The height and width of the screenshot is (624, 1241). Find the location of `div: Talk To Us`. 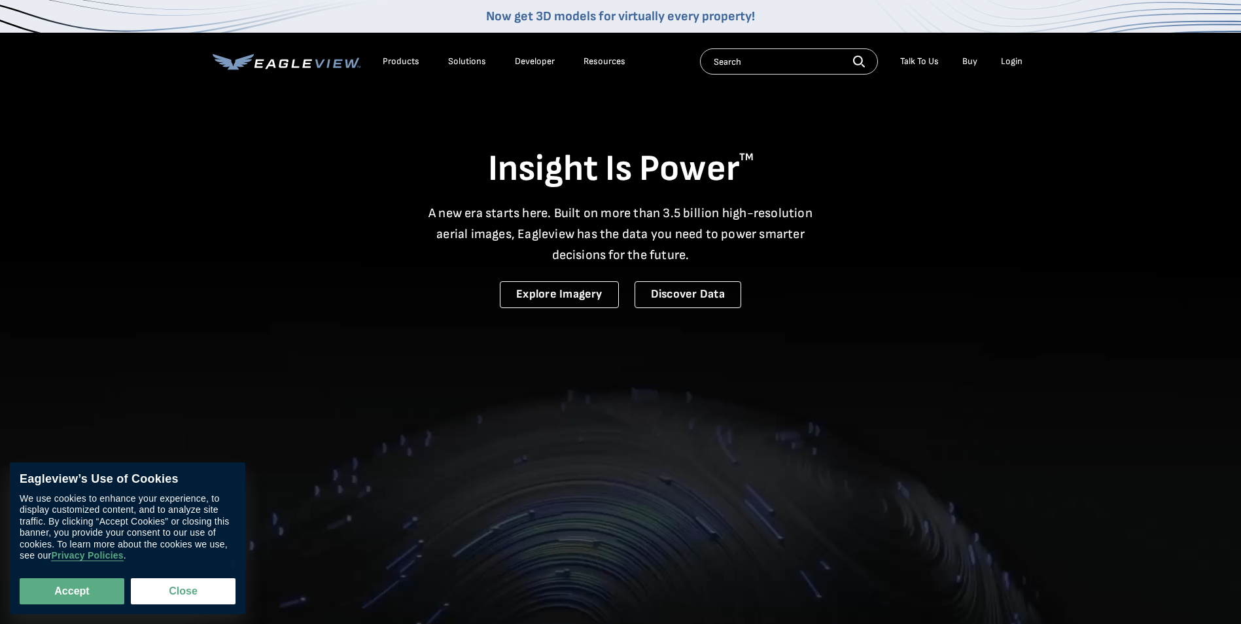

div: Talk To Us is located at coordinates (919, 61).